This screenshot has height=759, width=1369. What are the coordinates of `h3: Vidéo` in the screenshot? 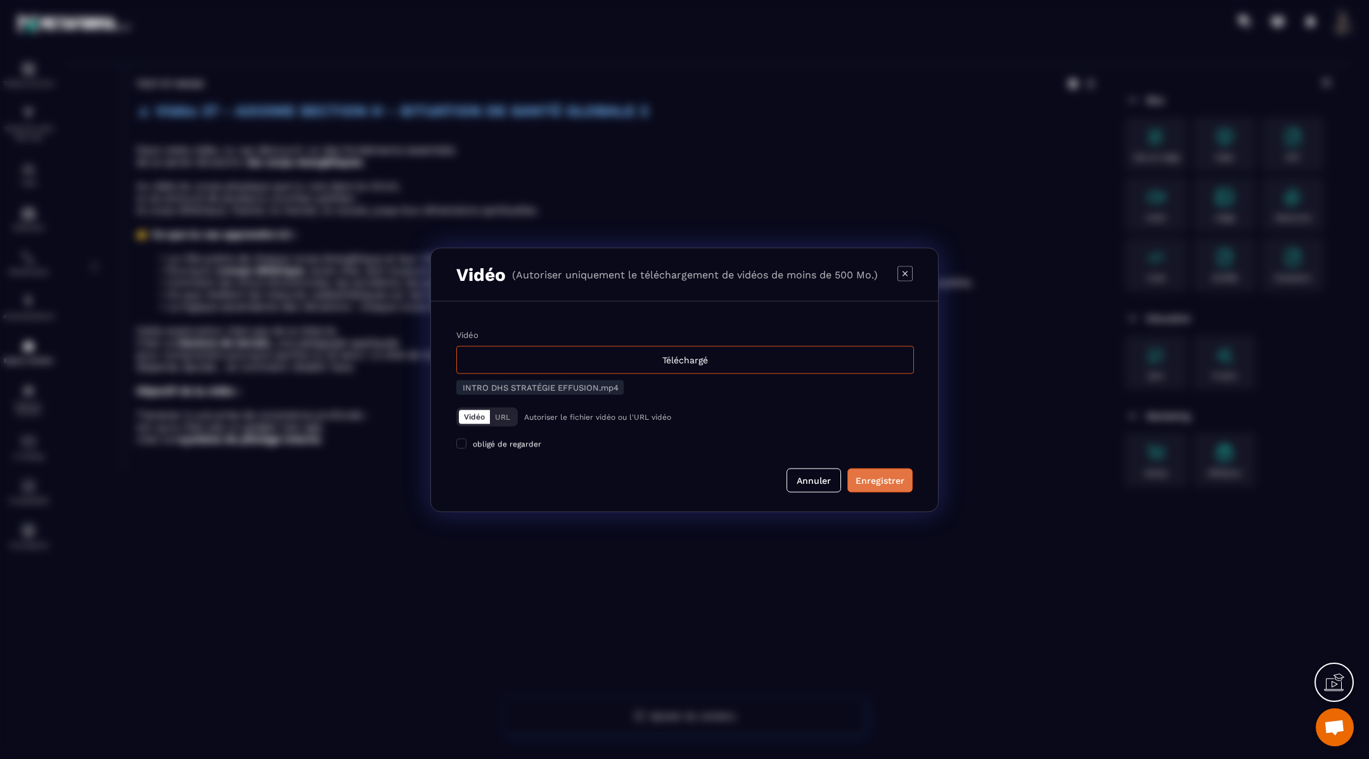 It's located at (481, 274).